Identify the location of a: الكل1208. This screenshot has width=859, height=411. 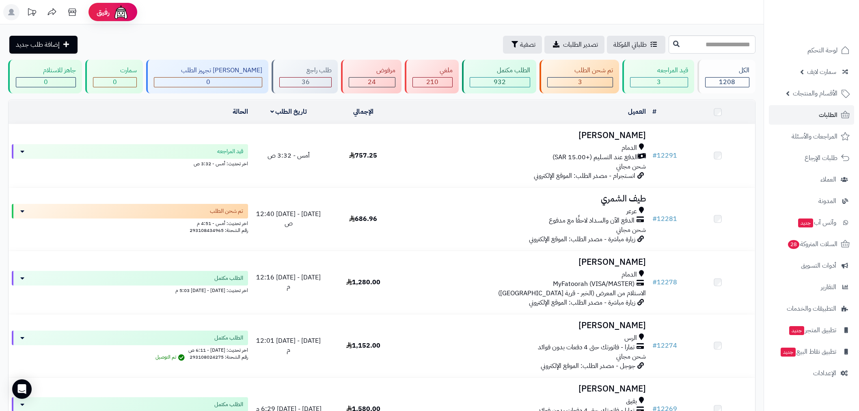
(726, 76).